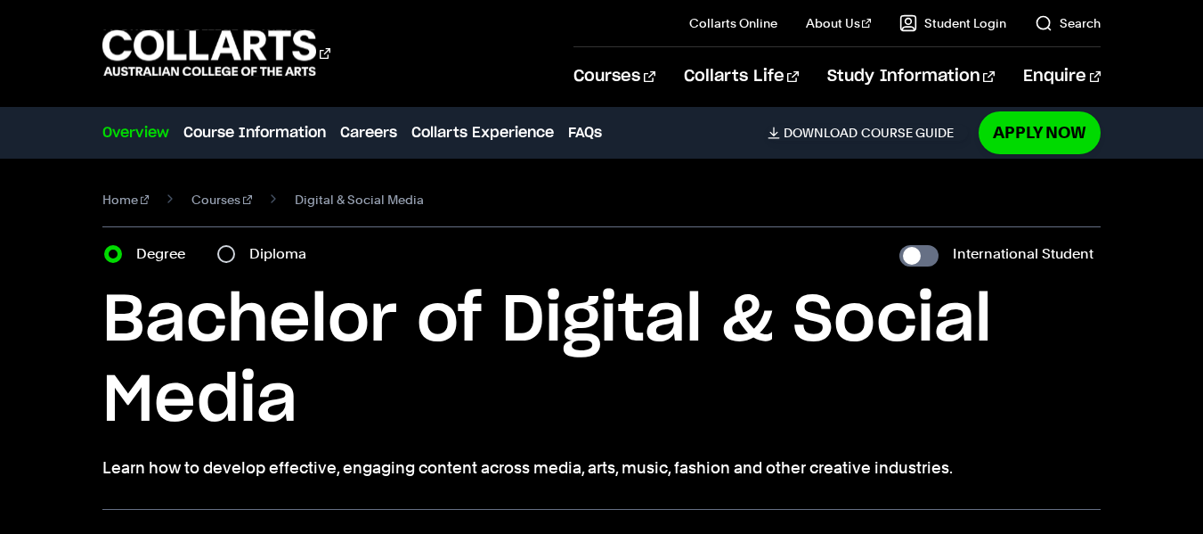 This screenshot has height=534, width=1203. What do you see at coordinates (359, 200) in the screenshot?
I see `span: Digital & Social Media` at bounding box center [359, 200].